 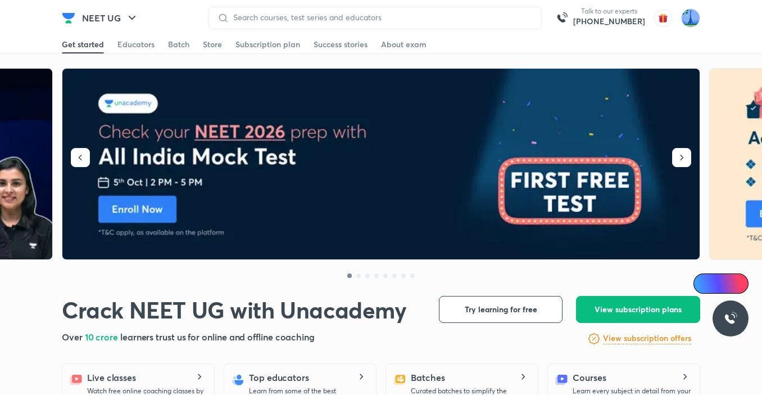 I want to click on button: NEET UG, so click(x=110, y=18).